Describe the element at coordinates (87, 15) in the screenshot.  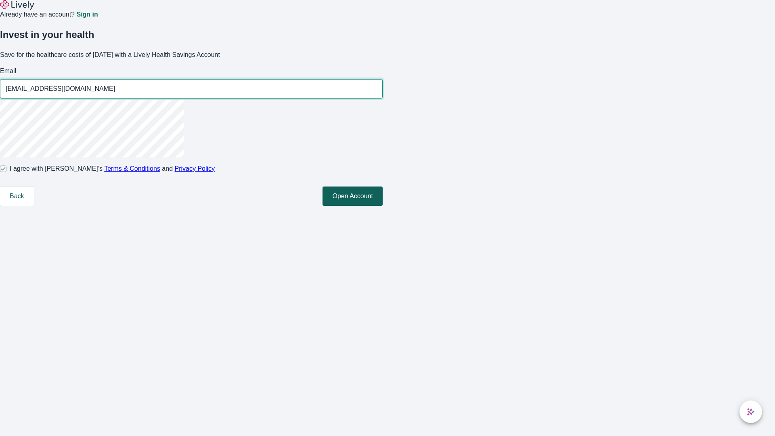
I see `a: Sign in` at that location.